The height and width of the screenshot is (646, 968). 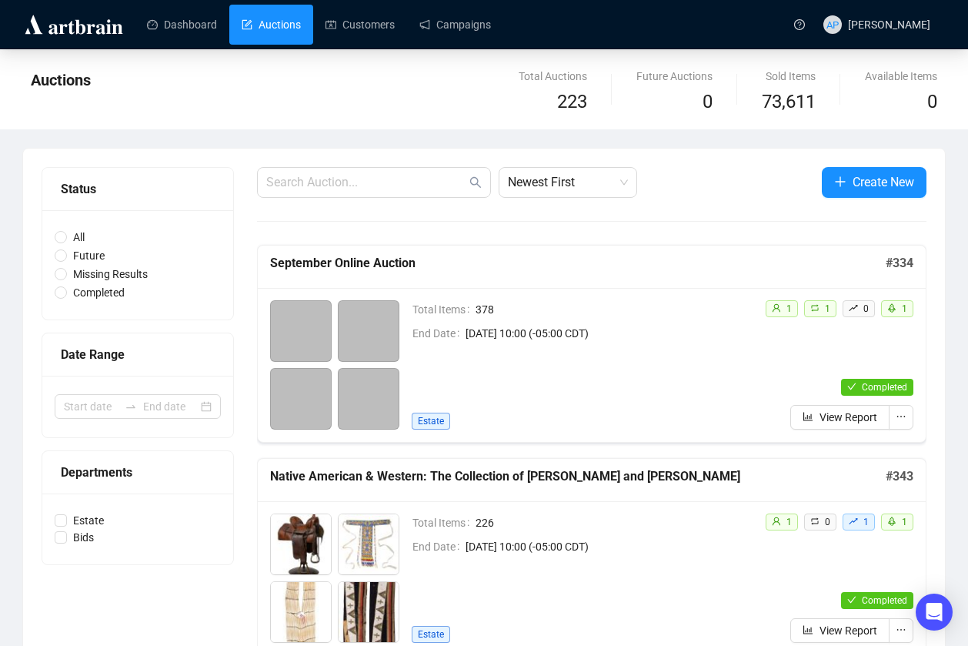 I want to click on span: swap-right, so click(x=131, y=406).